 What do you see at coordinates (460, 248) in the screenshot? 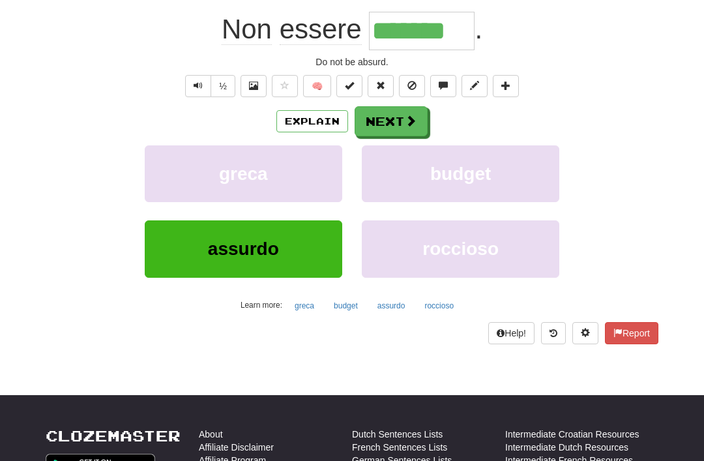
I see `span: roccioso` at bounding box center [460, 248].